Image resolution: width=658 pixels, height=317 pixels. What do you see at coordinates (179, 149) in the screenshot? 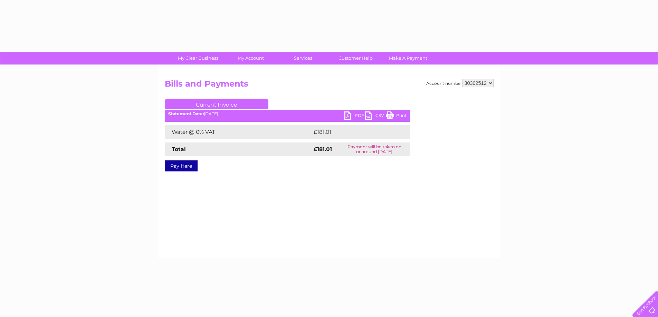
I see `strong: Total` at bounding box center [179, 149].